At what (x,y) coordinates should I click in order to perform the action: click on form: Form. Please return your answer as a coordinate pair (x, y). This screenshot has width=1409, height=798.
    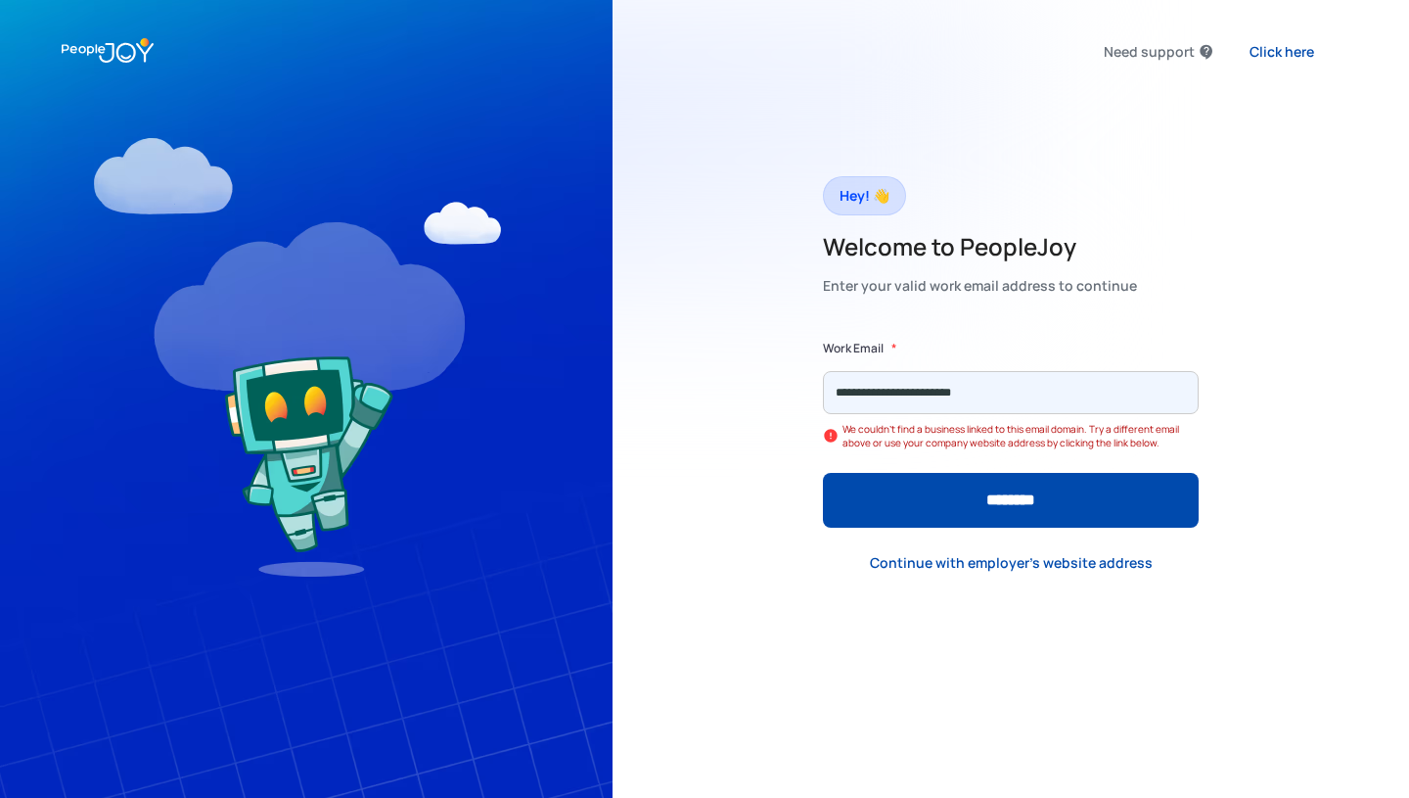
    Looking at the image, I should click on (1011, 433).